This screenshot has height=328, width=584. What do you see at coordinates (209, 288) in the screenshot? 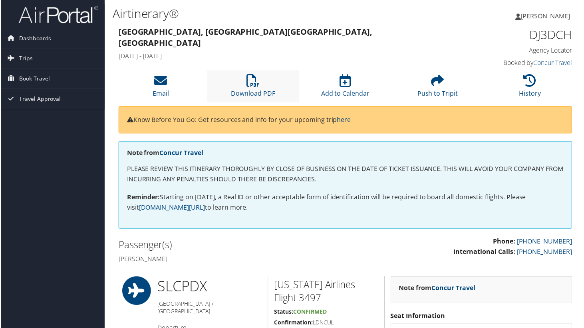
I see `h1: SLC PDX` at bounding box center [209, 288].